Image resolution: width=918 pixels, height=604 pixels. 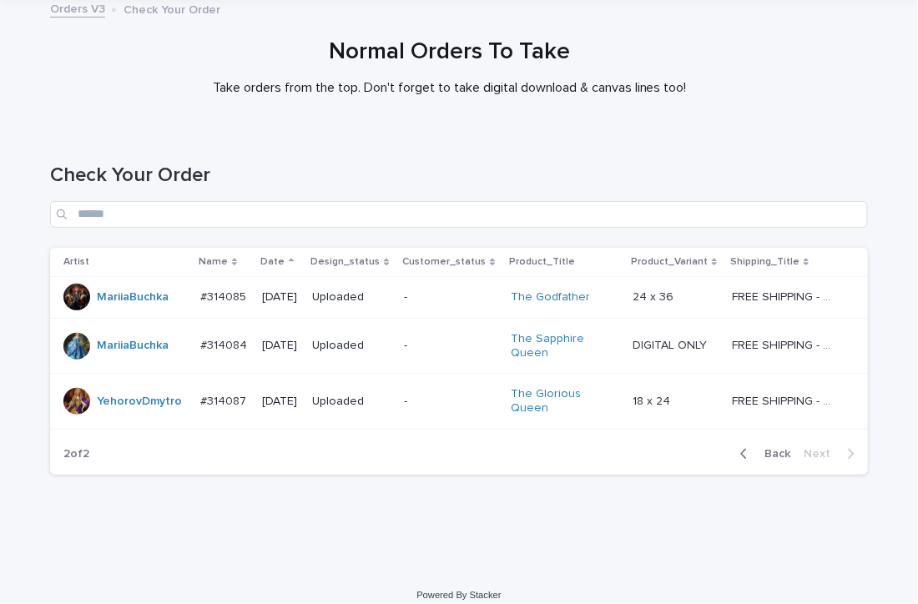 I want to click on p: #314087, so click(x=224, y=400).